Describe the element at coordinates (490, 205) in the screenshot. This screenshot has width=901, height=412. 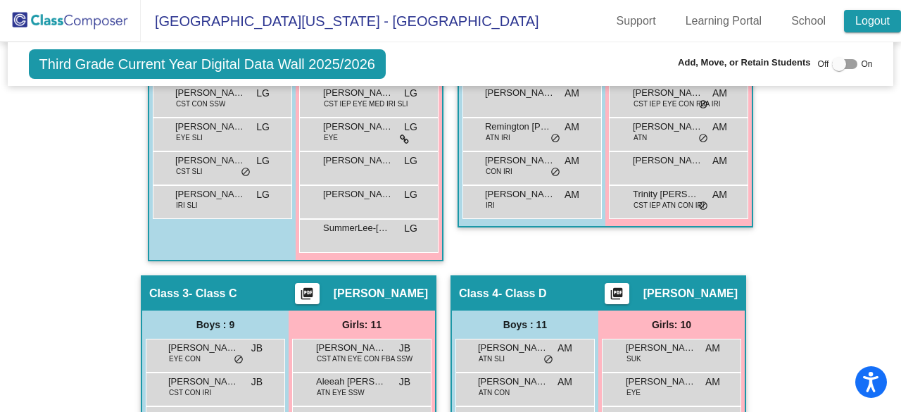
I see `span: IRI` at that location.